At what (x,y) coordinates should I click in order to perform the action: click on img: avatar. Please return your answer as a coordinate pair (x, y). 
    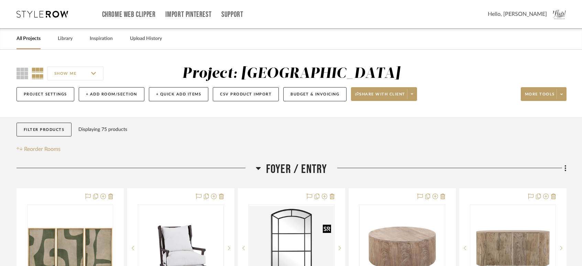
    Looking at the image, I should click on (560, 14).